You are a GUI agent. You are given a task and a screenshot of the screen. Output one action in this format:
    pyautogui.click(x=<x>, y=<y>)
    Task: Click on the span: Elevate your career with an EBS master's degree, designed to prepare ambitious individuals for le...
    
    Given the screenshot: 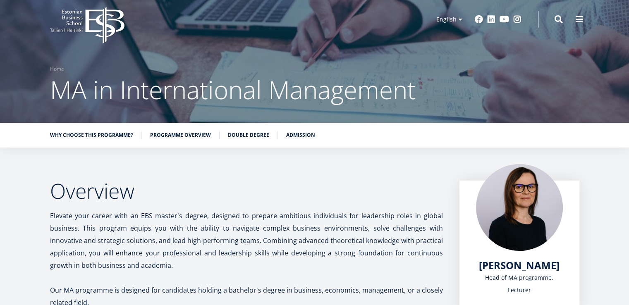 What is the action you would take?
    pyautogui.click(x=246, y=241)
    